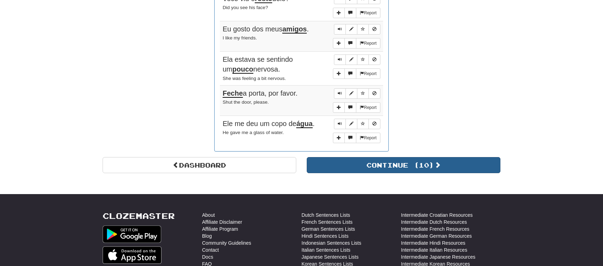  Describe the element at coordinates (327, 222) in the screenshot. I see `a: French Sentences Lists` at that location.